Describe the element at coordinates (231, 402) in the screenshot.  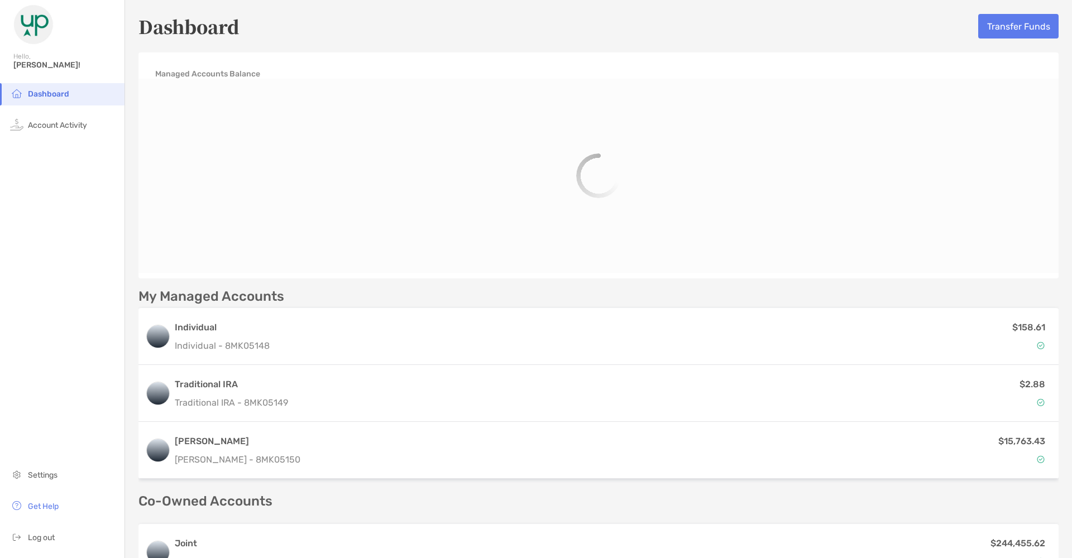
I see `p: Traditional IRA - 8MK05149` at that location.